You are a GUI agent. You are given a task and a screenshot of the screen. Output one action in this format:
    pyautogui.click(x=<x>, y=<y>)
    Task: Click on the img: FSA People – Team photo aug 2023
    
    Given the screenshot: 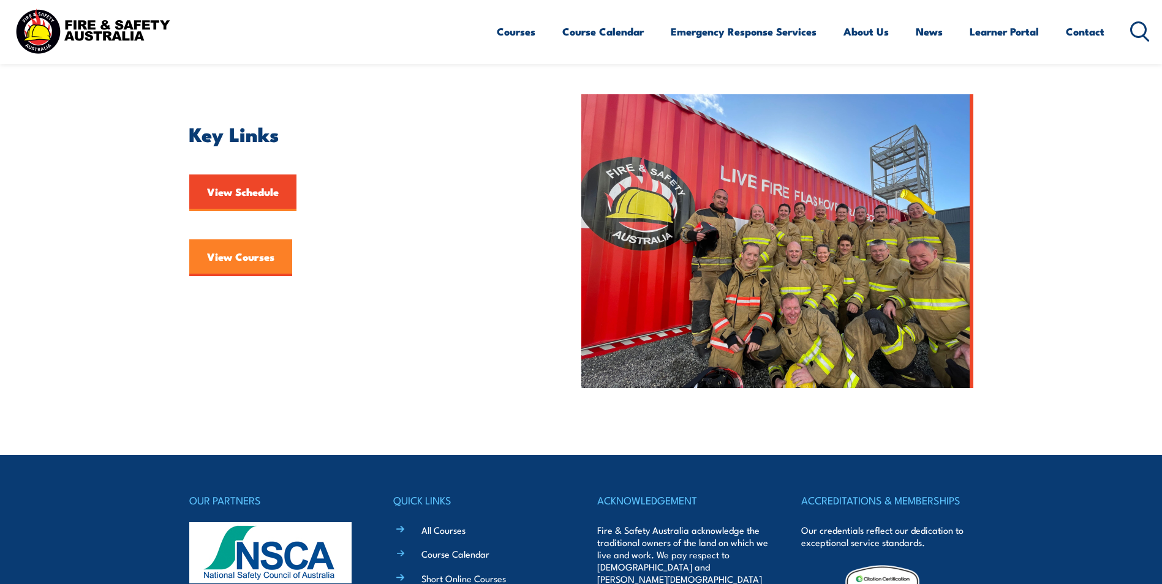 What is the action you would take?
    pyautogui.click(x=777, y=241)
    